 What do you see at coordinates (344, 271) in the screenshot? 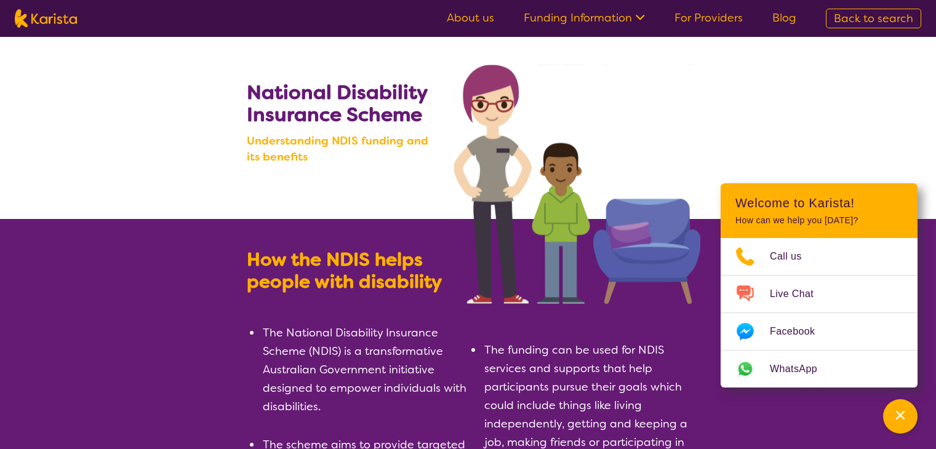
I see `b: How the NDIS helps people with disability` at bounding box center [344, 271].